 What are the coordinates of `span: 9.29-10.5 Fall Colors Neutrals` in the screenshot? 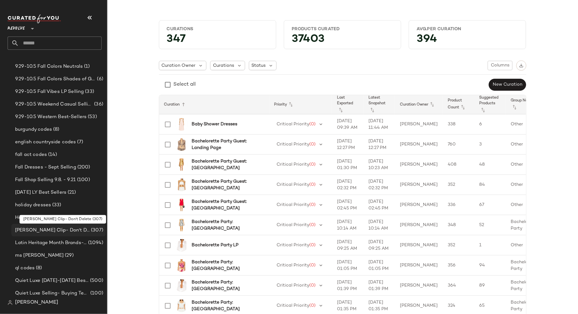 It's located at (49, 66).